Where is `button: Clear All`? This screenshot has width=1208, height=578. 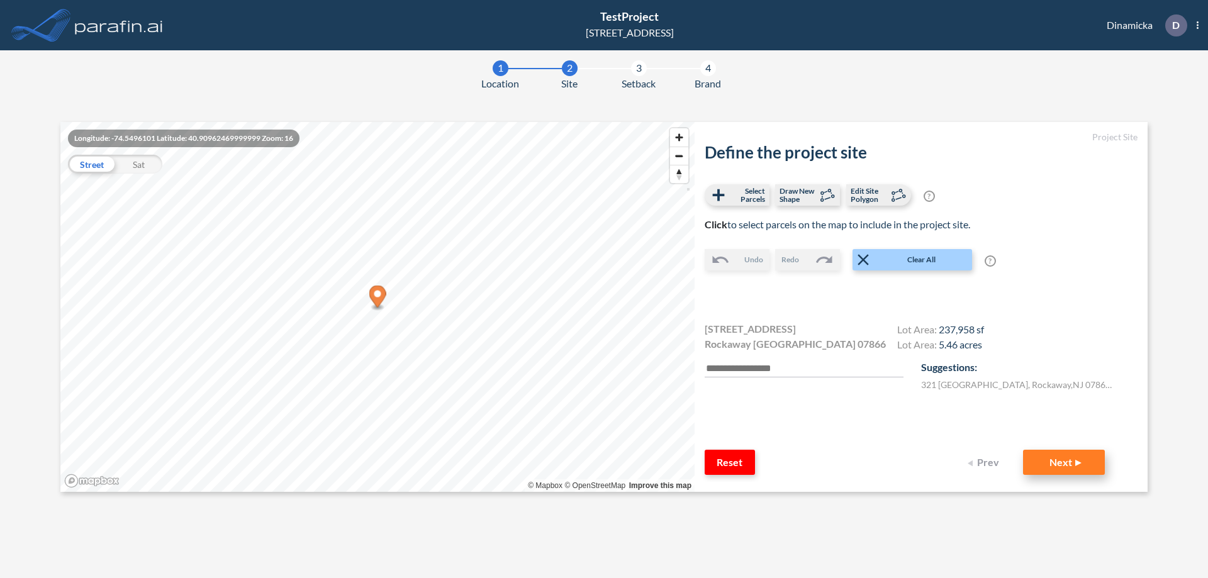 button: Clear All is located at coordinates (913, 260).